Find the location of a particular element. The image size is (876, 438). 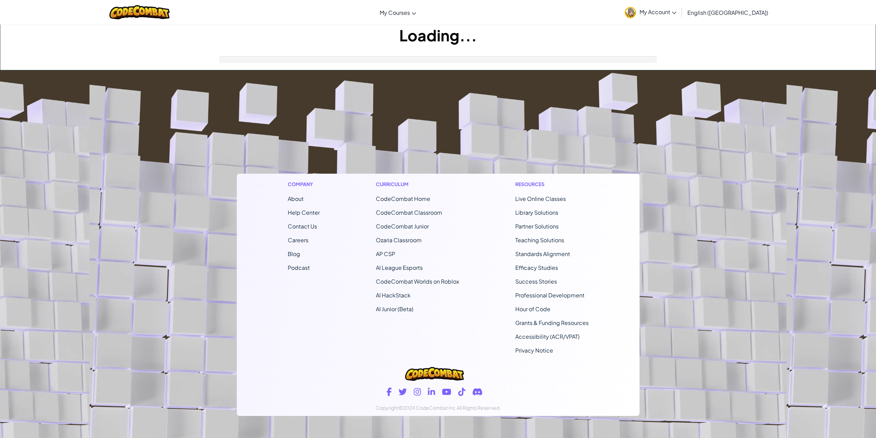

a: Accessibility (ACR/VPAT) is located at coordinates (547, 336).